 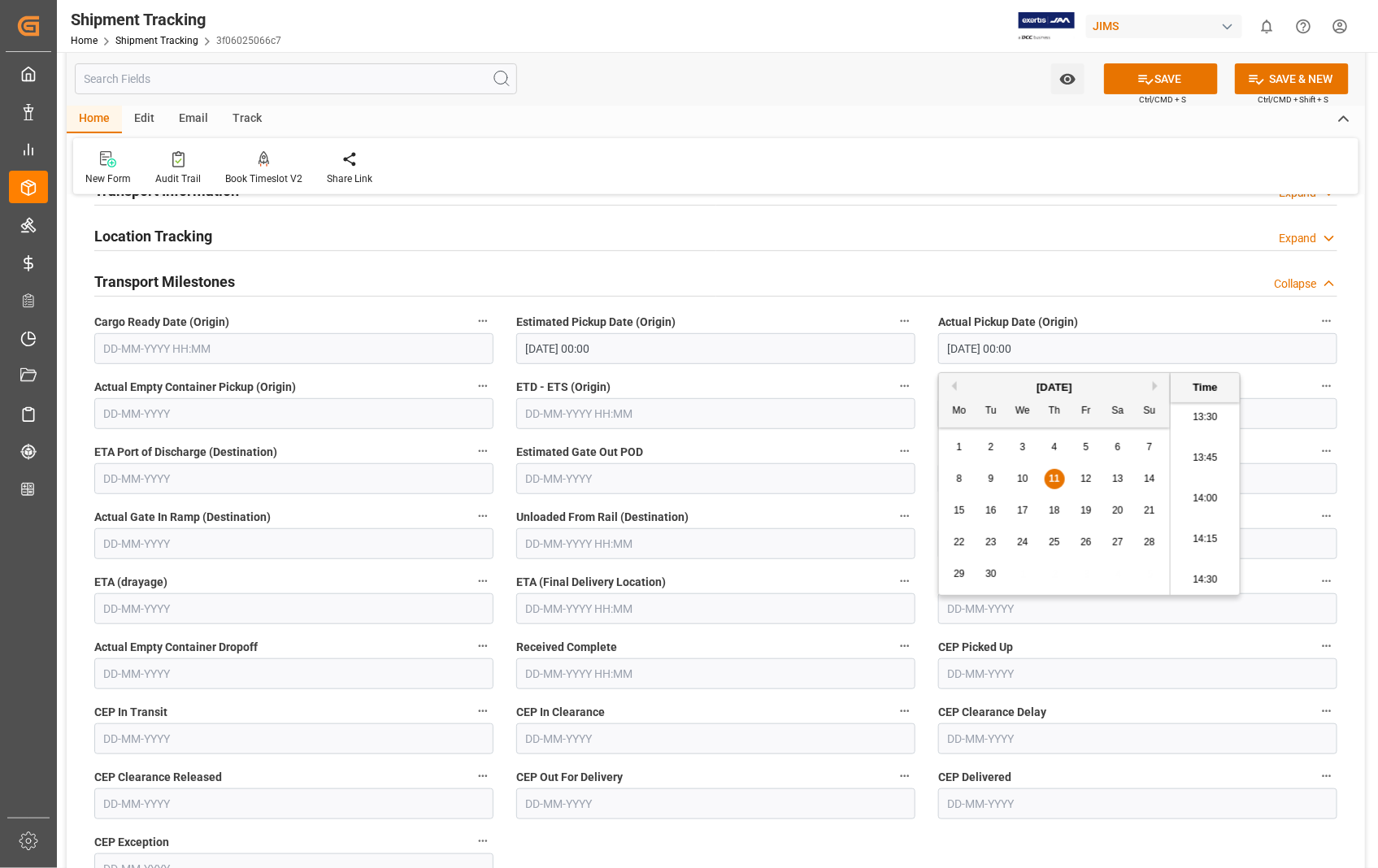 What do you see at coordinates (1086, 479) in the screenshot?
I see `div: Choose Friday, September 12th, 2025` at bounding box center [1086, 479].